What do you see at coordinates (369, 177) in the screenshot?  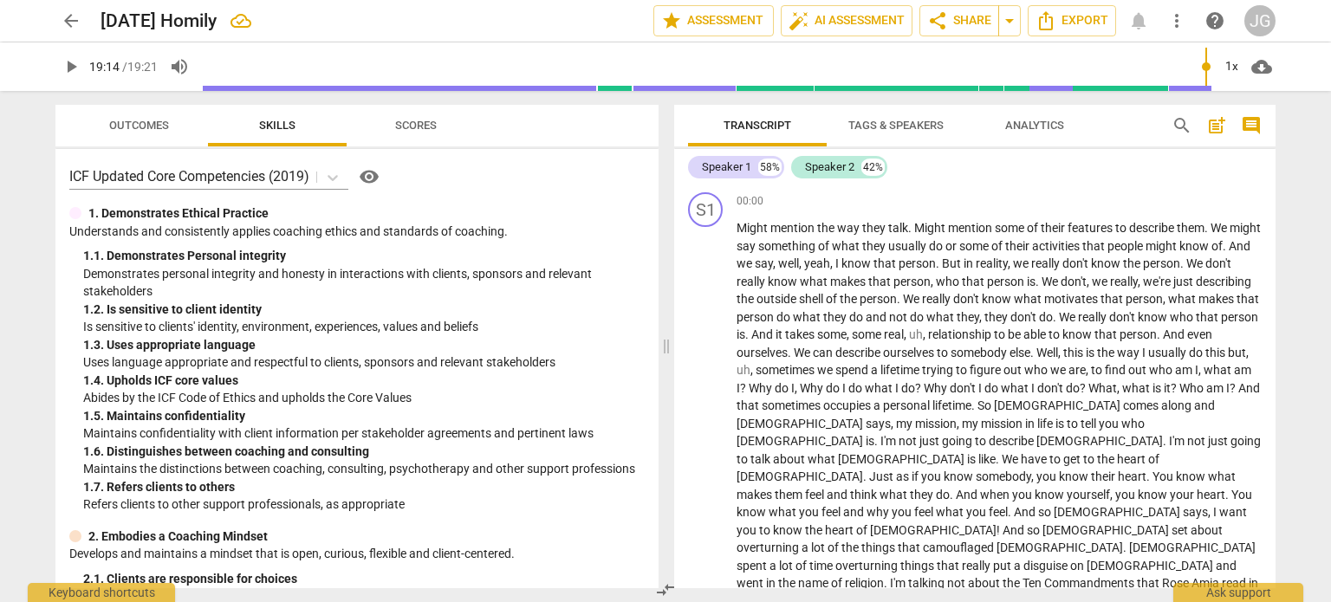 I see `button: Help` at bounding box center [369, 177].